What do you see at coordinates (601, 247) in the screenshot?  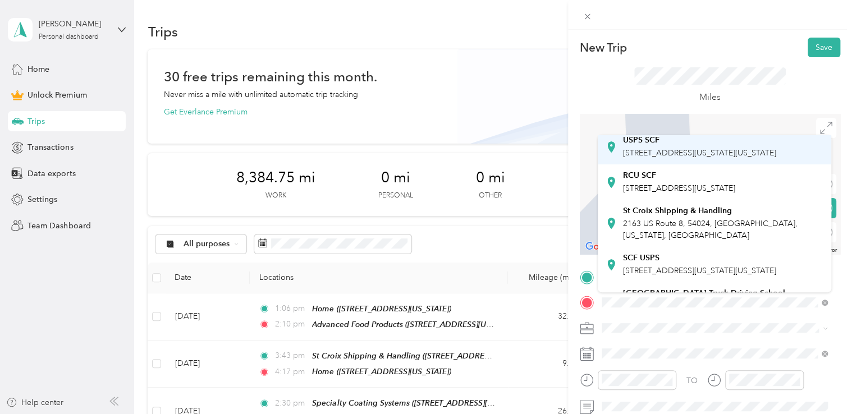 I see `a: Open this area in Google Maps (opens a new window)` at bounding box center [601, 247].